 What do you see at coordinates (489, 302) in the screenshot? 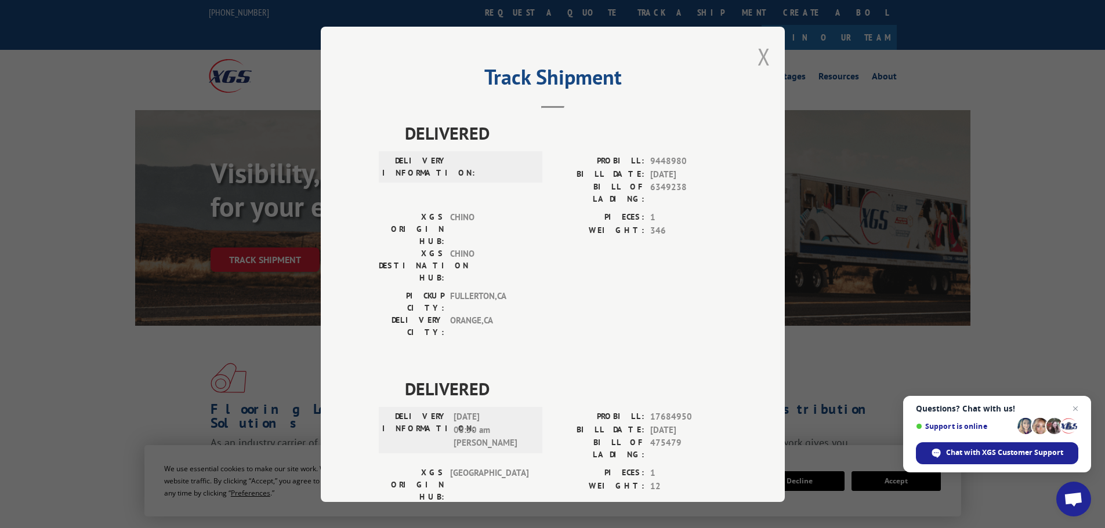
I see `span: FULLERTON , CA` at bounding box center [489, 302].